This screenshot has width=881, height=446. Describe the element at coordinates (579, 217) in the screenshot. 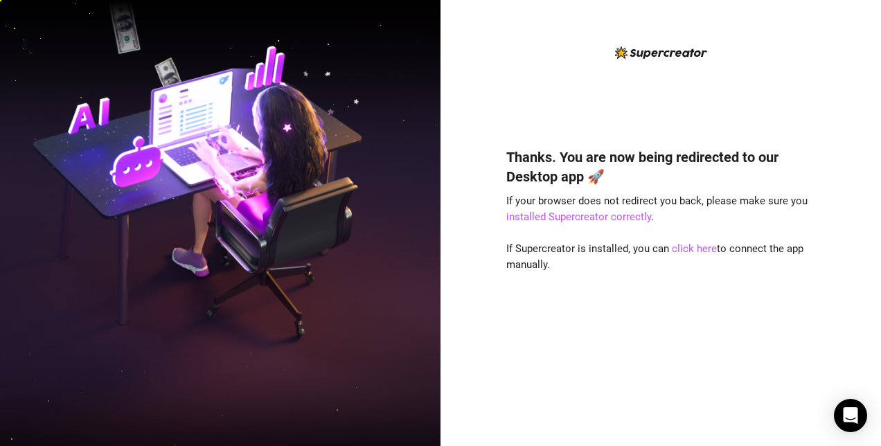

I see `a: installed Supercreator correctly` at that location.